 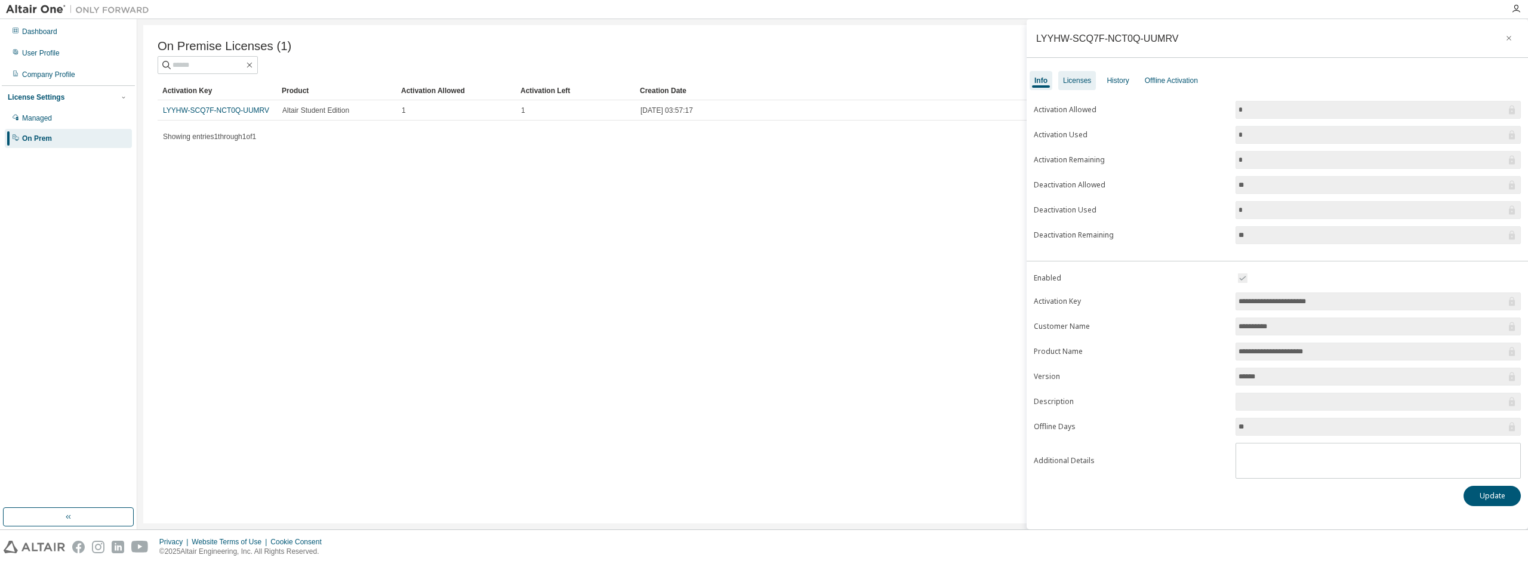 I want to click on div: LYYHW-SCQ7F-NCT0Q-UUMRV, so click(x=1107, y=38).